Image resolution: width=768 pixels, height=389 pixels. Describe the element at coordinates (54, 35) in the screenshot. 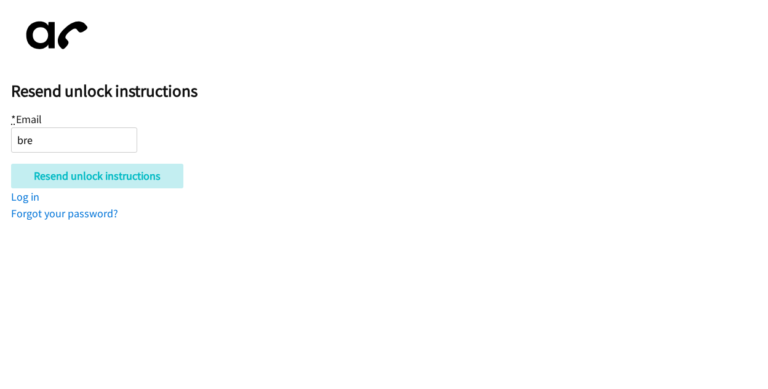

I see `img: aphone-8a226864a2ddd6a5e75d1ebefc011f4aa8f32683c2d82f3fb0802fe031f96514.svg` at that location.